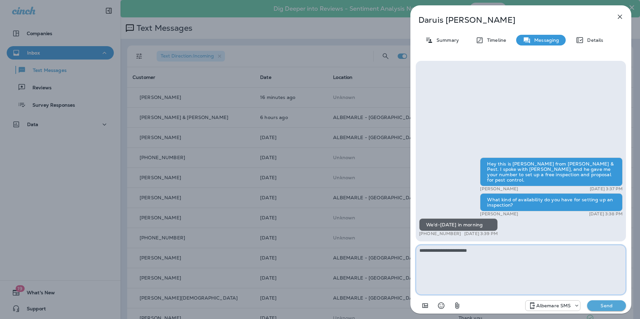 The width and height of the screenshot is (640, 319). What do you see at coordinates (446, 40) in the screenshot?
I see `p: Summary` at bounding box center [446, 40].